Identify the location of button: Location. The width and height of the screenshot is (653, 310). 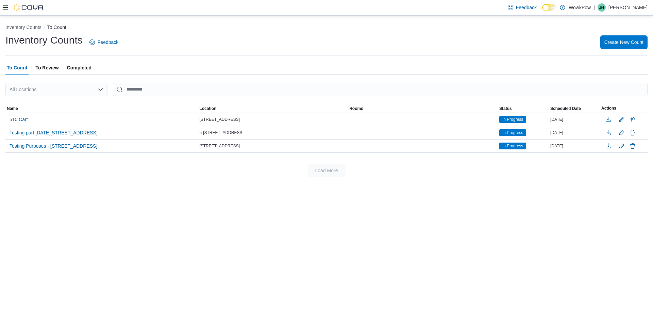
(273, 108).